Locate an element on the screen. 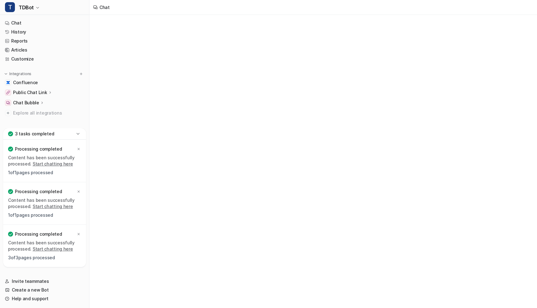  a: Explore all integrations is located at coordinates (44, 113).